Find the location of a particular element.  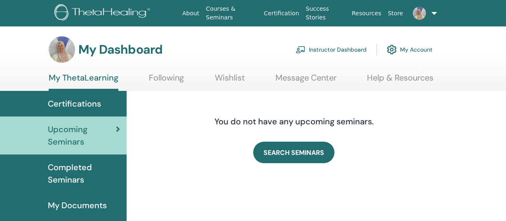

span: Certifications is located at coordinates (74, 104).